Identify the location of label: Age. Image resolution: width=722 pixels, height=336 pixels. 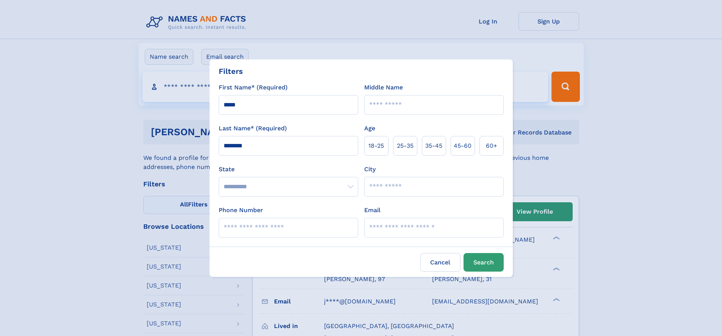
(370, 129).